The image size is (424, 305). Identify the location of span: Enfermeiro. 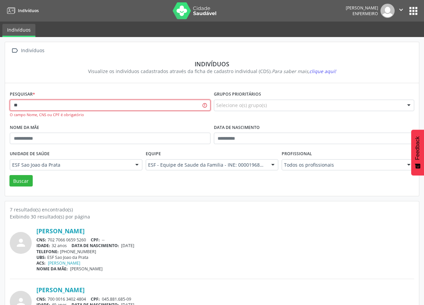
(365, 13).